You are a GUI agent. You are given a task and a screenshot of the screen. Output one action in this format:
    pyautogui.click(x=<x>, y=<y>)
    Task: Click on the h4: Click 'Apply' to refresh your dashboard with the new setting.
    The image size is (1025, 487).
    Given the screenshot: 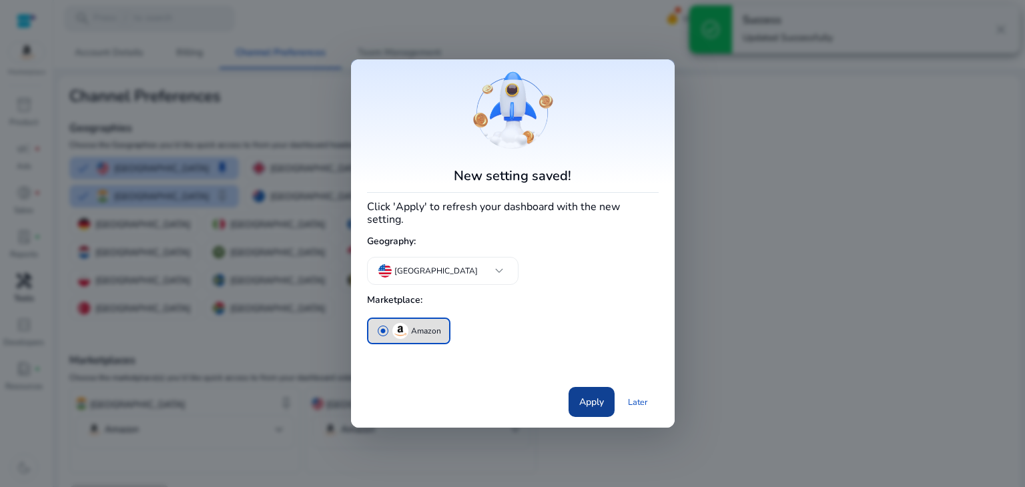 What is the action you would take?
    pyautogui.click(x=513, y=212)
    